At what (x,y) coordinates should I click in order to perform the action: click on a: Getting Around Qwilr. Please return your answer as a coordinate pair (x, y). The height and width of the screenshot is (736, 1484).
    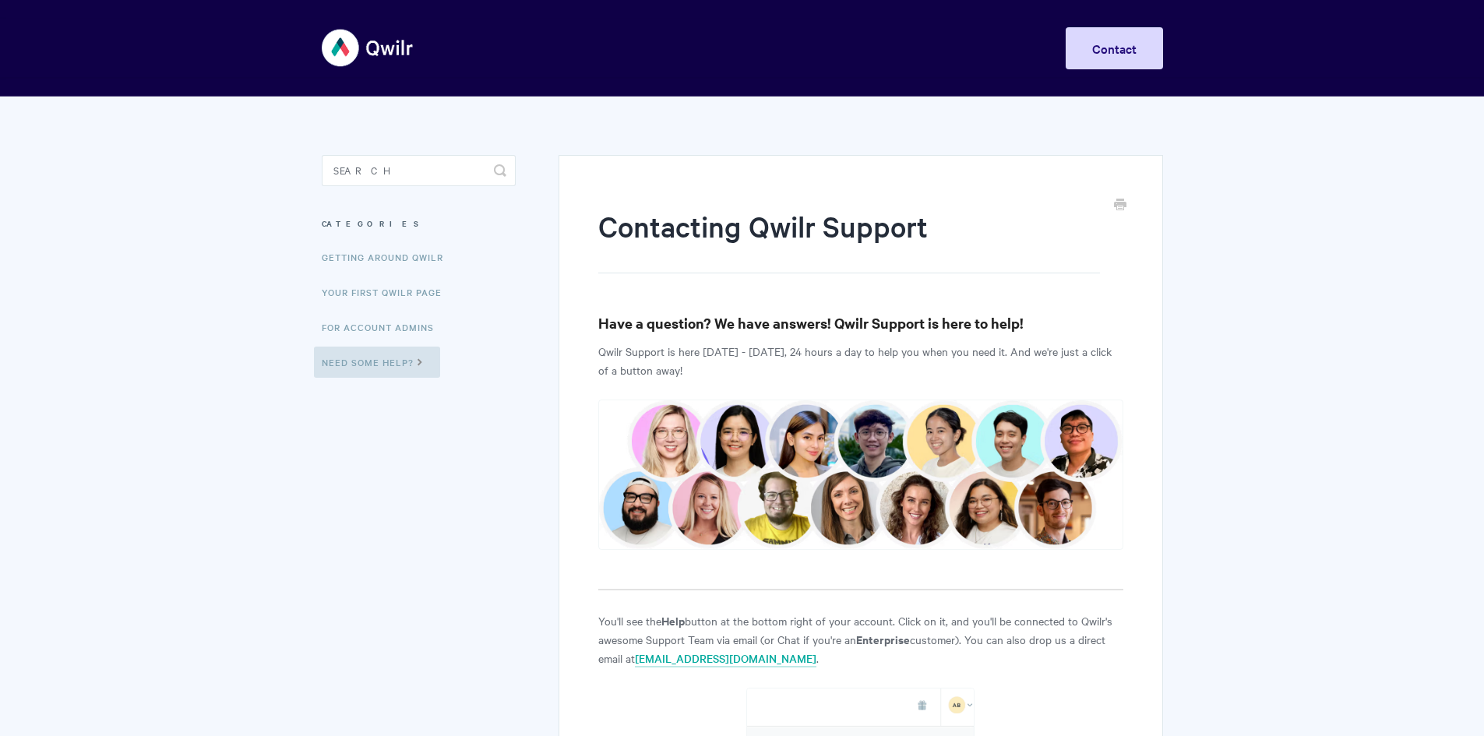
    Looking at the image, I should click on (388, 257).